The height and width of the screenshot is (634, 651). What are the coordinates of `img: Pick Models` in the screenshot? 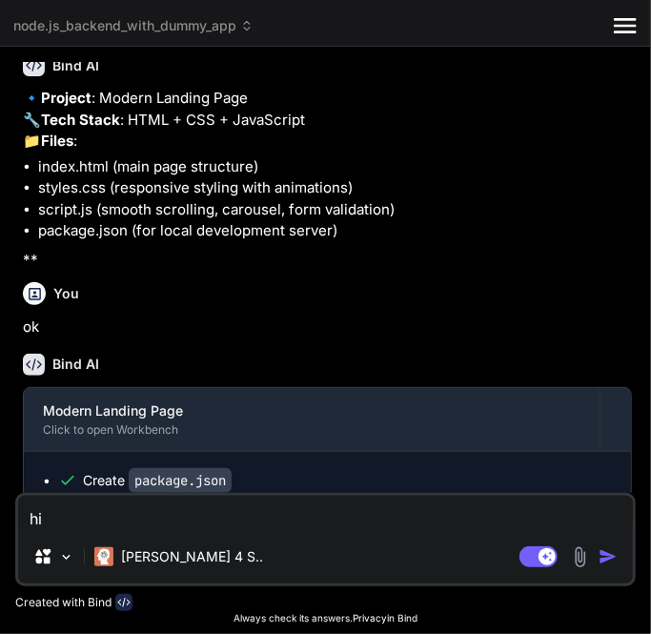 It's located at (66, 557).